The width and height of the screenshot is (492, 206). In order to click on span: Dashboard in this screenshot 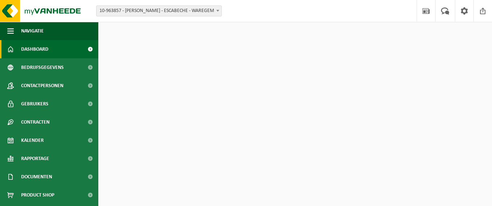, I will do `click(35, 49)`.